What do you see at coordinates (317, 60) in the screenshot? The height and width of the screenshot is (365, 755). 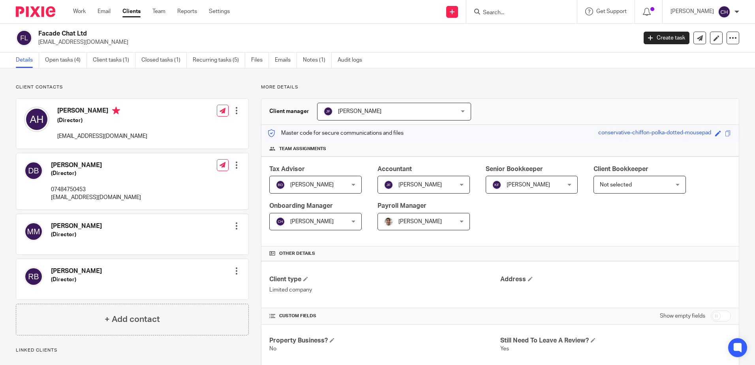 I see `a: Notes (1)` at bounding box center [317, 60].